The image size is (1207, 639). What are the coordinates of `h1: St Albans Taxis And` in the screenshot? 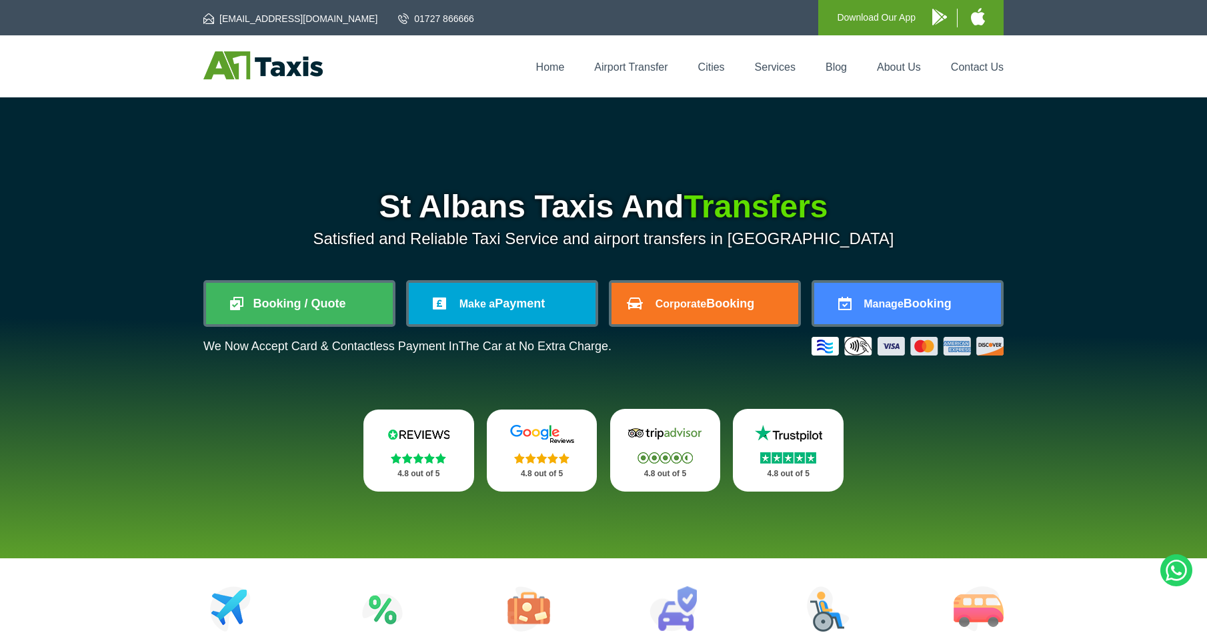 It's located at (603, 207).